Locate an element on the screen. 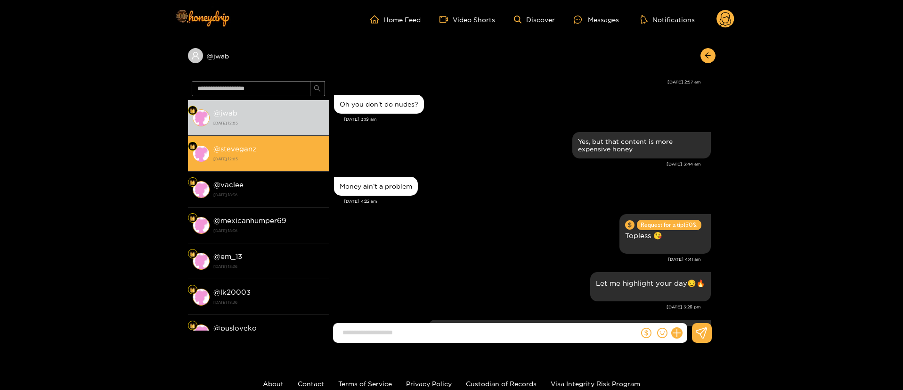 This screenshot has height=390, width=903. strong: @ jwab is located at coordinates (225, 113).